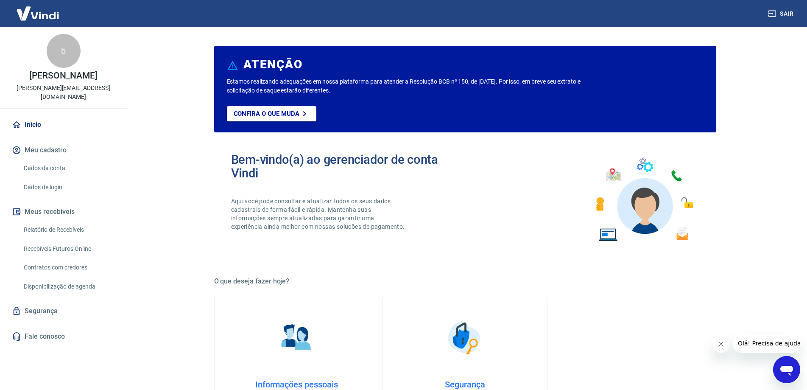 This screenshot has width=807, height=390. I want to click on a: Dados de login, so click(68, 187).